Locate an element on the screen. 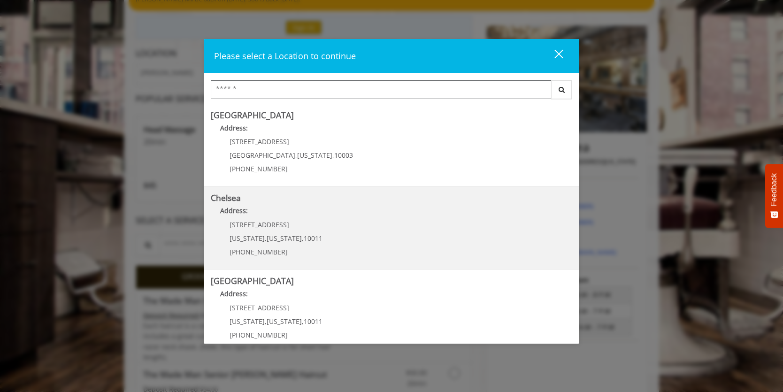 This screenshot has width=783, height=392. span: Please select a Location to continue is located at coordinates (285, 56).